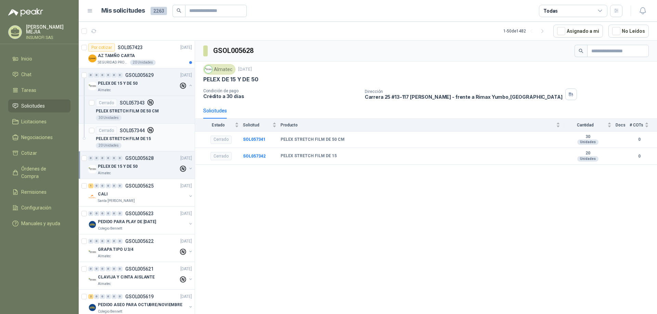 This screenshot has width=657, height=314. What do you see at coordinates (585, 125) in the screenshot?
I see `span: Cantidad` at bounding box center [585, 125].